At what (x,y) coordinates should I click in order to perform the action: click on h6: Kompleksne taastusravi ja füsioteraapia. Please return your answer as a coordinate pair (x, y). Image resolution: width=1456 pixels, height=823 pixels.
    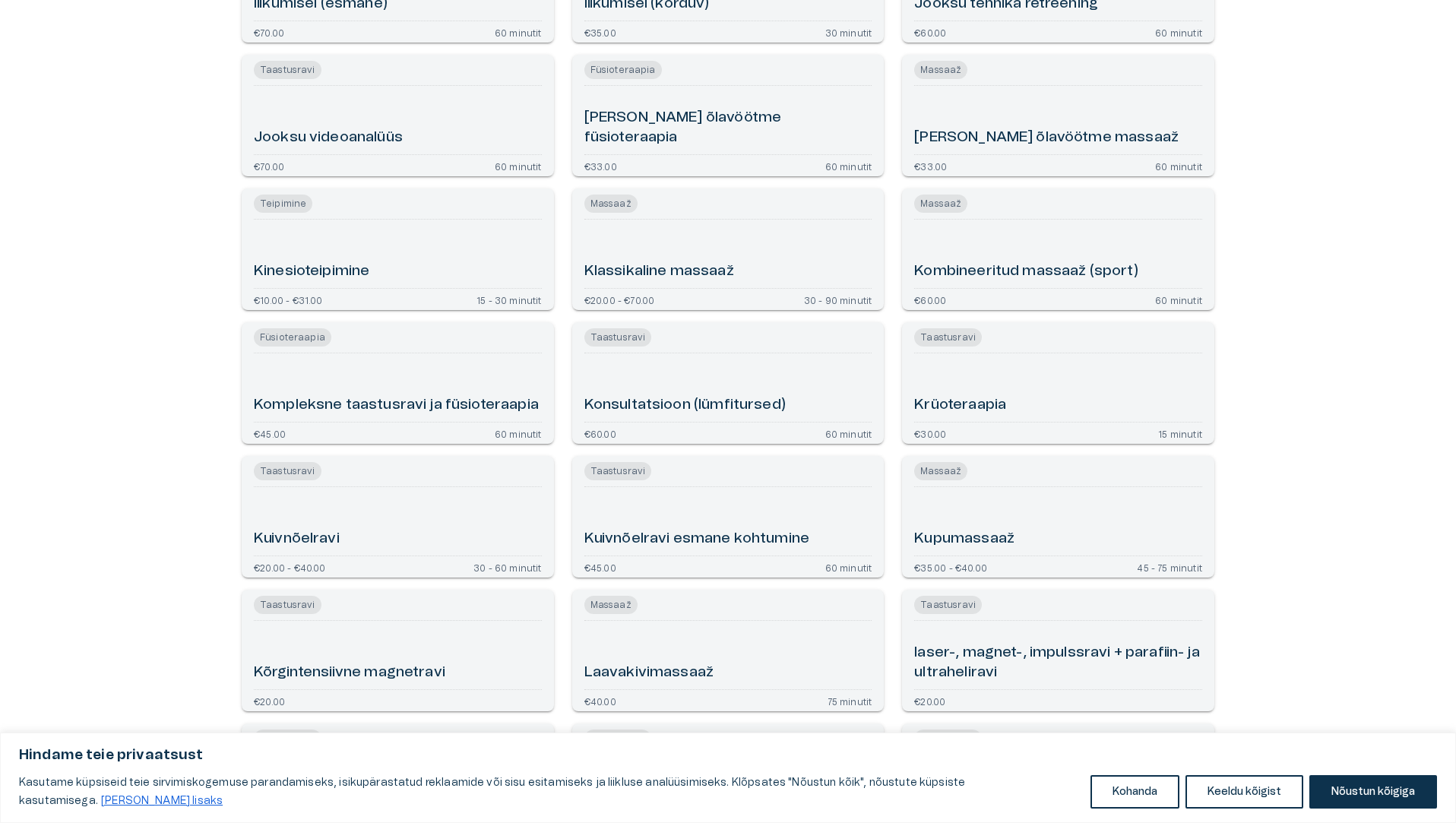
    Looking at the image, I should click on (396, 405).